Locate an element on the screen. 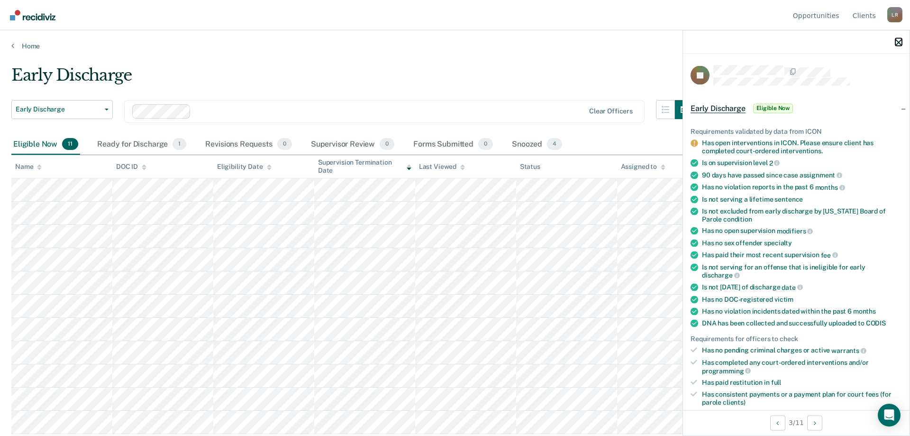 The height and width of the screenshot is (436, 910). div: DNA has been collected and successfully uploaded to is located at coordinates (802, 322).